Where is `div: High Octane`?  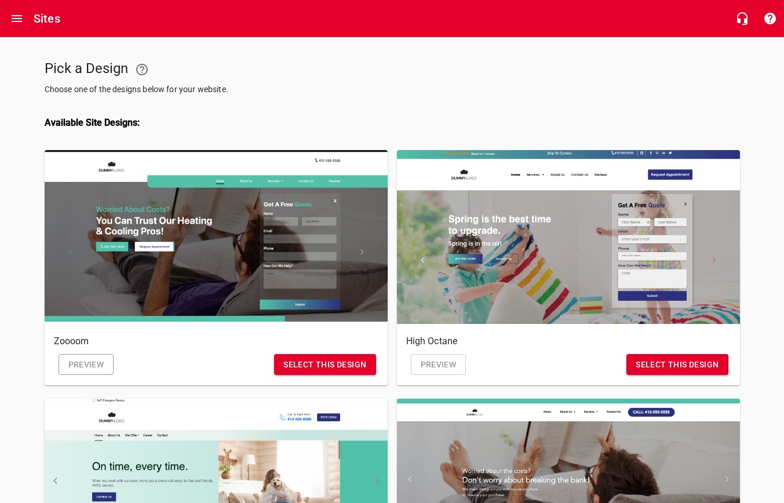
div: High Octane is located at coordinates (569, 237).